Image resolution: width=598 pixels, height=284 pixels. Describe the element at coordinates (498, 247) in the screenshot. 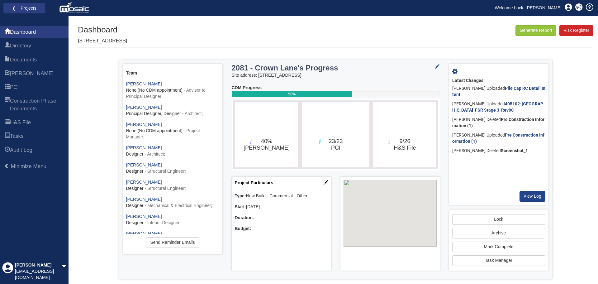

I see `a: Mark Complete` at that location.